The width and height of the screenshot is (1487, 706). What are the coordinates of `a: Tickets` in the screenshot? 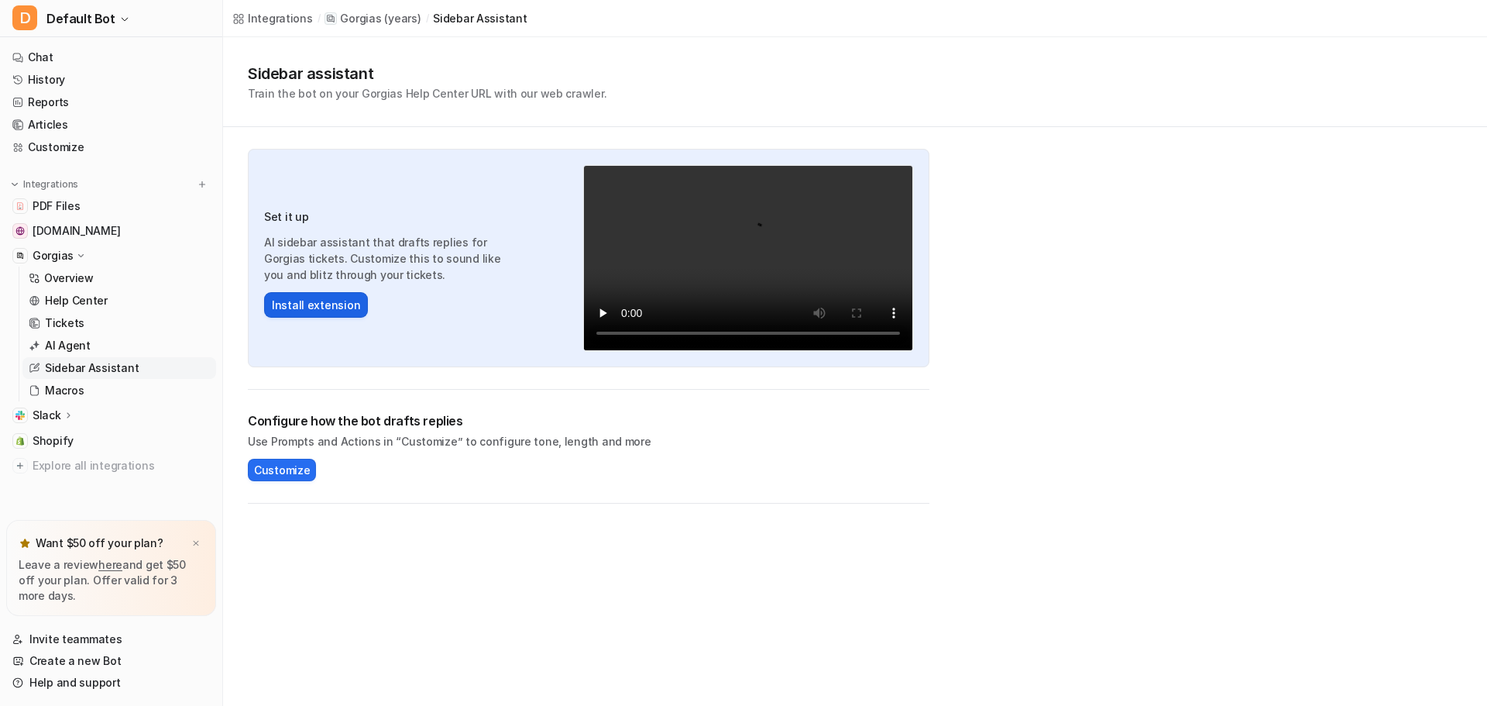 It's located at (119, 323).